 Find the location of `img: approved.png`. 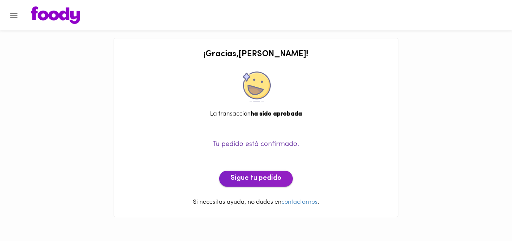

img: approved.png is located at coordinates (256, 87).